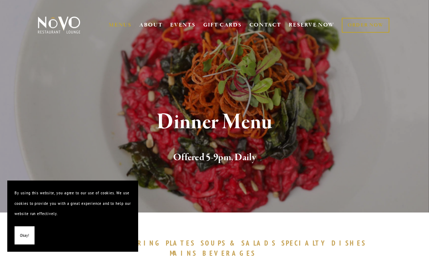 The image size is (429, 259). What do you see at coordinates (349, 243) in the screenshot?
I see `span: DISHES` at bounding box center [349, 243].